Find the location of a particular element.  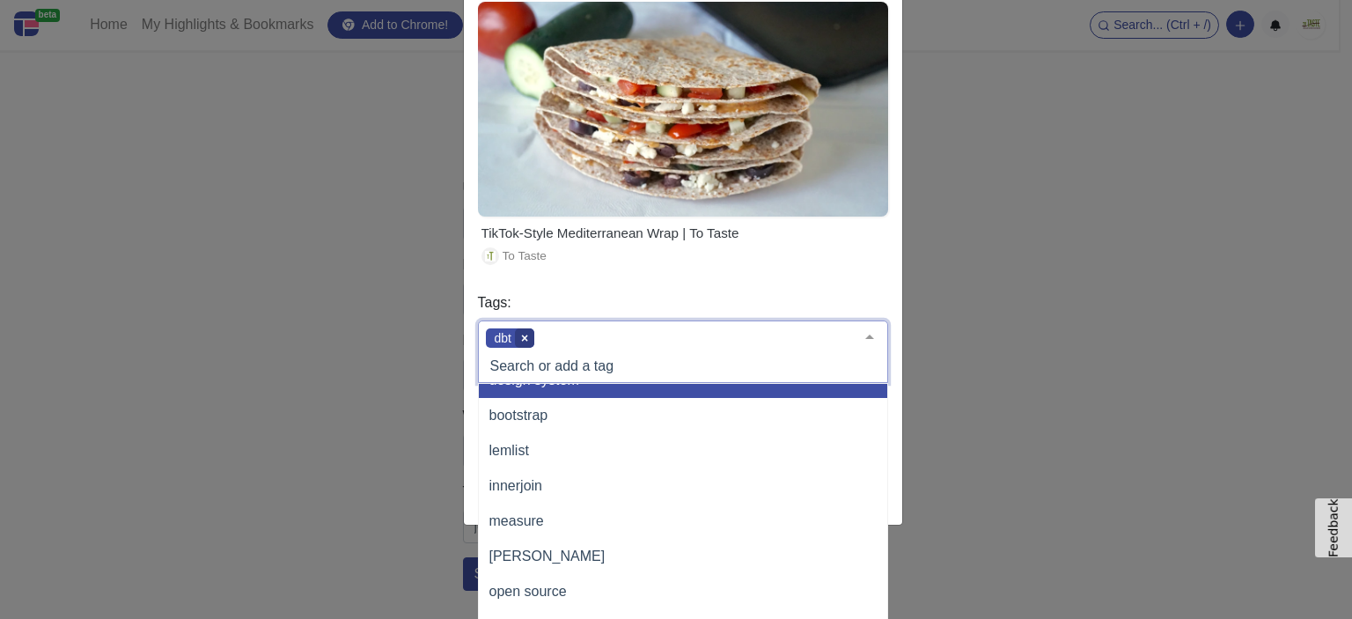

span: measure is located at coordinates (517, 520).